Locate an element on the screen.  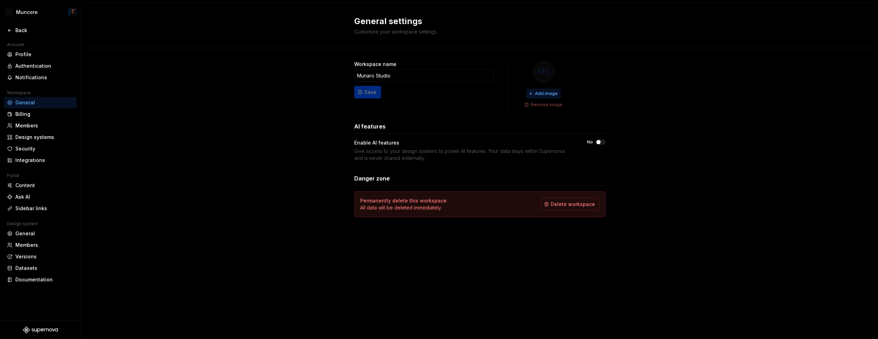
div: Profile is located at coordinates (45, 54).